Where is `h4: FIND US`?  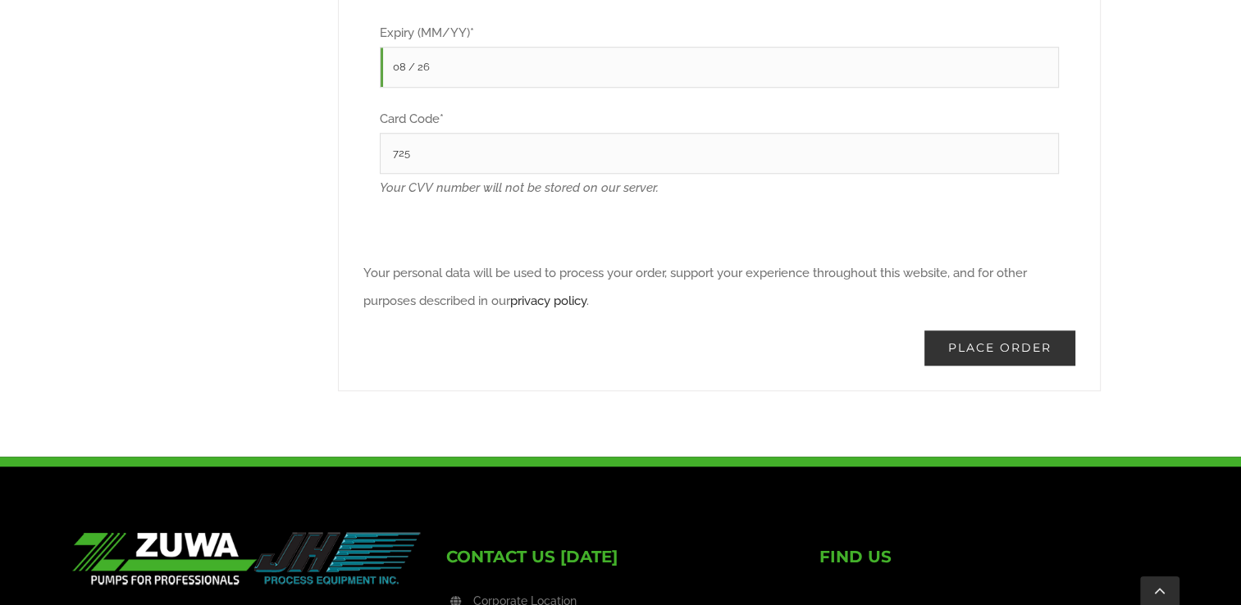 h4: FIND US is located at coordinates (994, 557).